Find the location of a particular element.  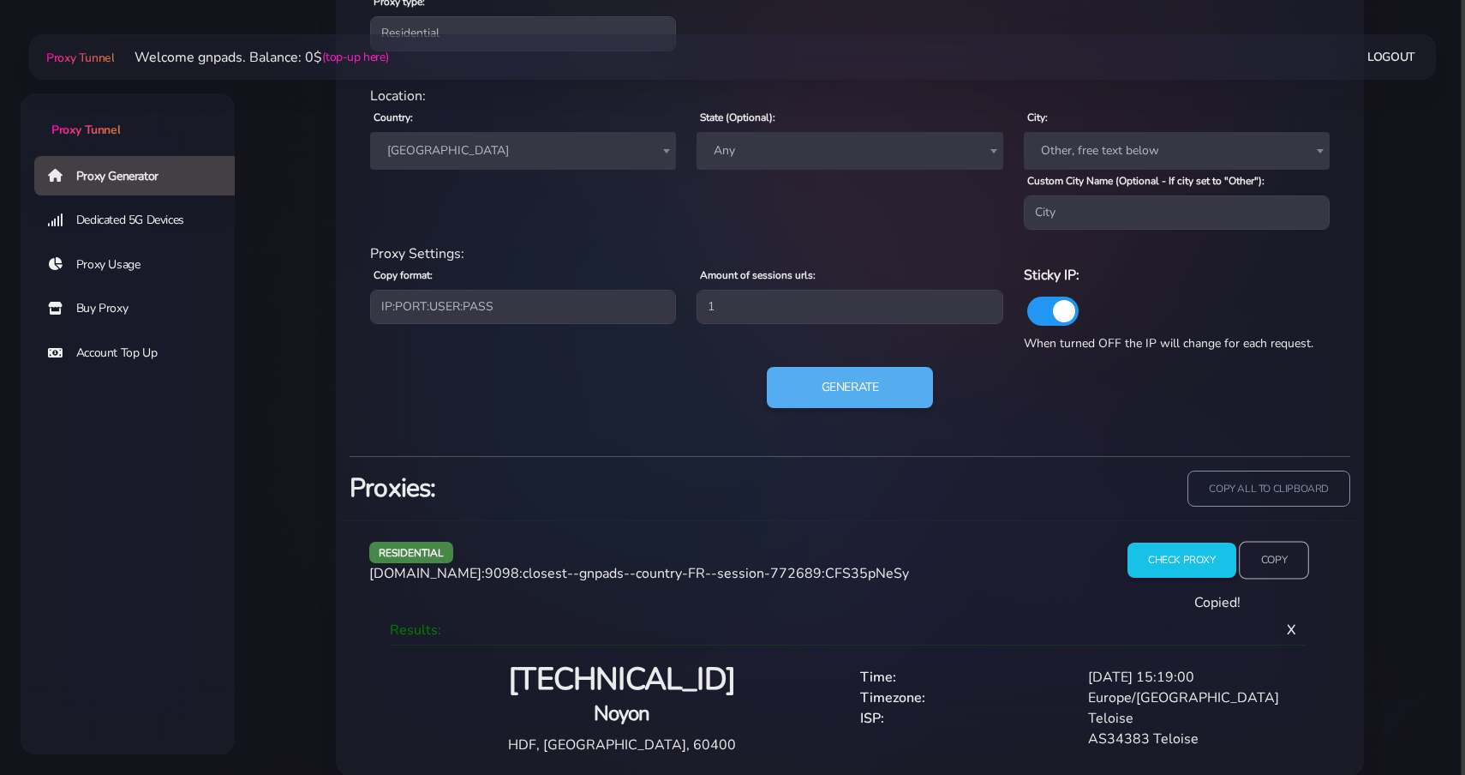

label: Country: is located at coordinates (393, 117).